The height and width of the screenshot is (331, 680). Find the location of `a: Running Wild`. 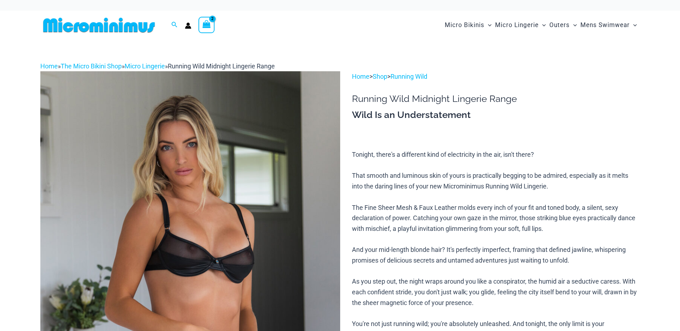

a: Running Wild is located at coordinates (409, 76).